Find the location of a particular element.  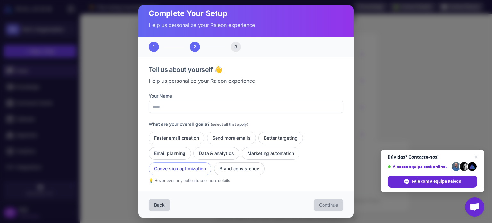

h2: Complete Your Setup is located at coordinates (246, 13).